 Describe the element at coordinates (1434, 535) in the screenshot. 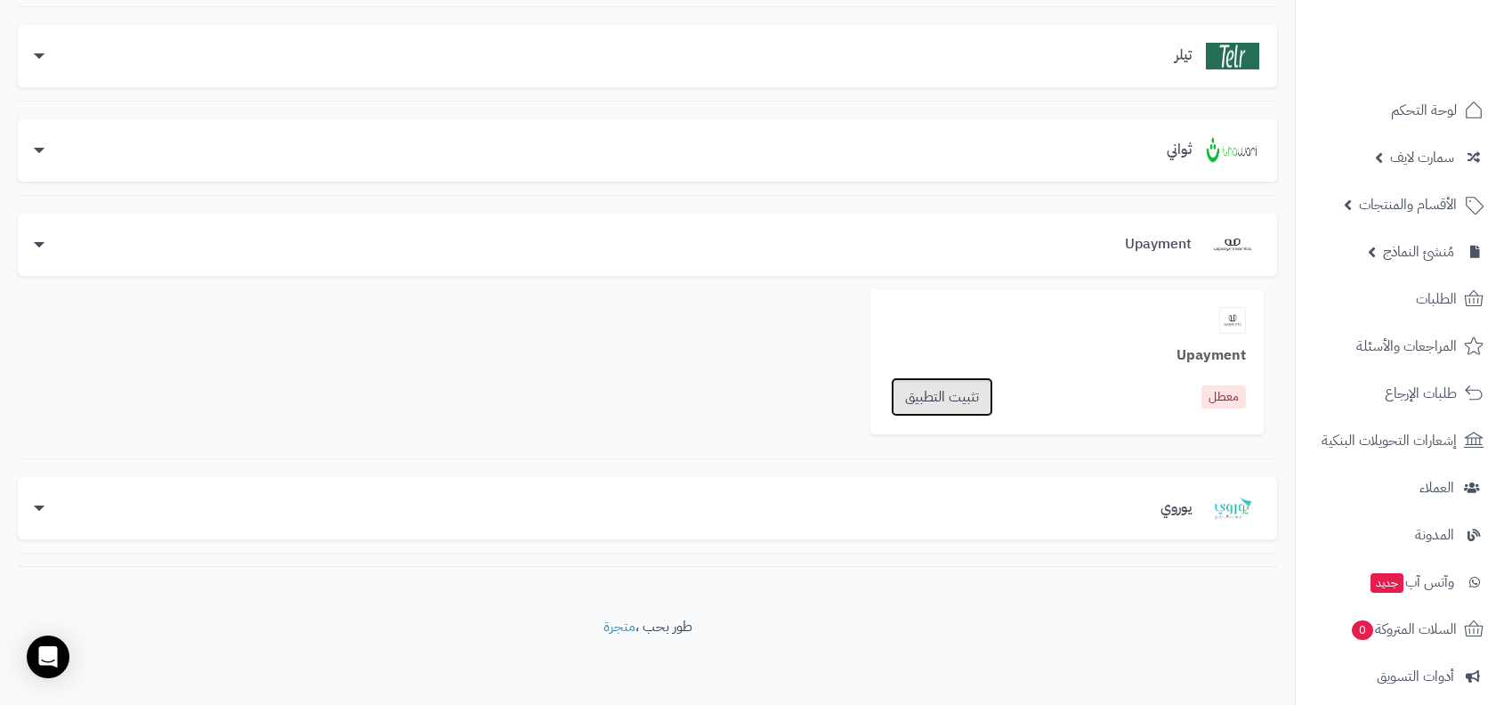

I see `span: المدونة` at that location.